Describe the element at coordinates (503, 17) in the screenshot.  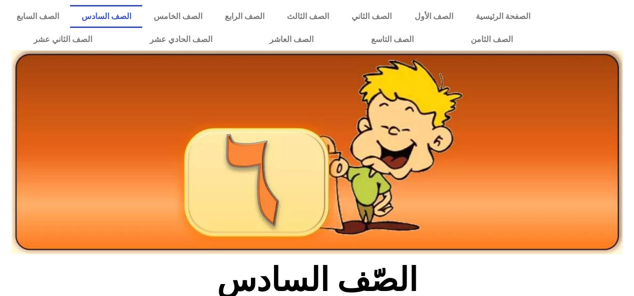
I see `a: الصفحة الرئيسية` at that location.